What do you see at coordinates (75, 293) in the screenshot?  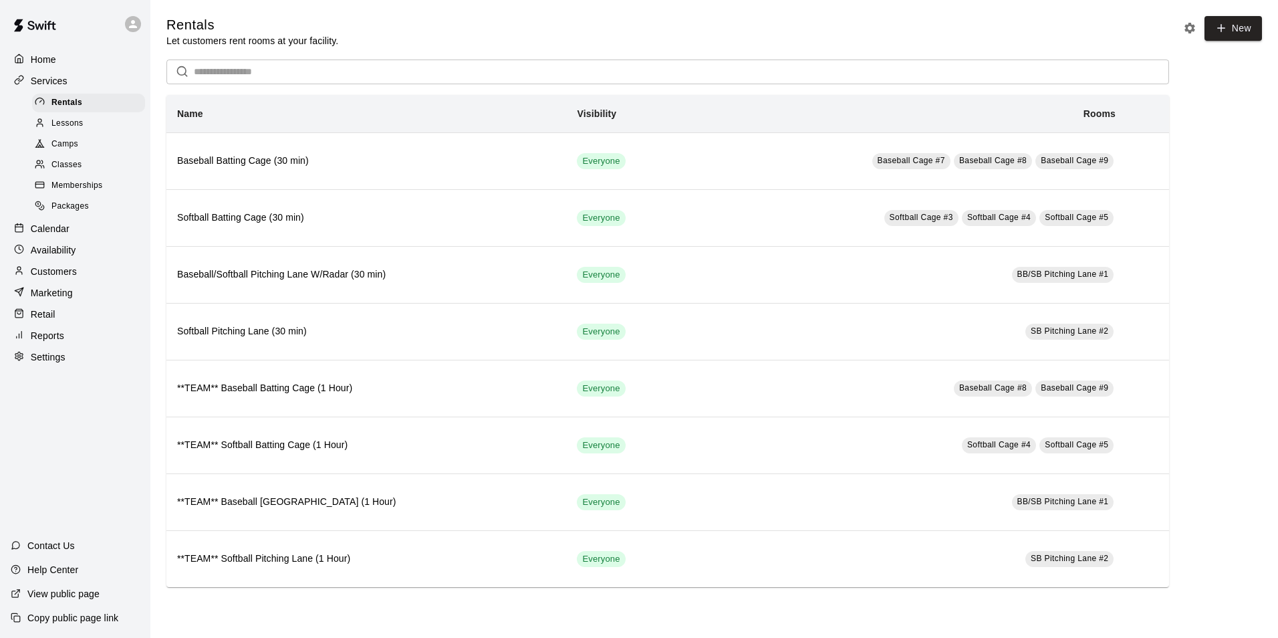 I see `a: Marketing` at bounding box center [75, 293].